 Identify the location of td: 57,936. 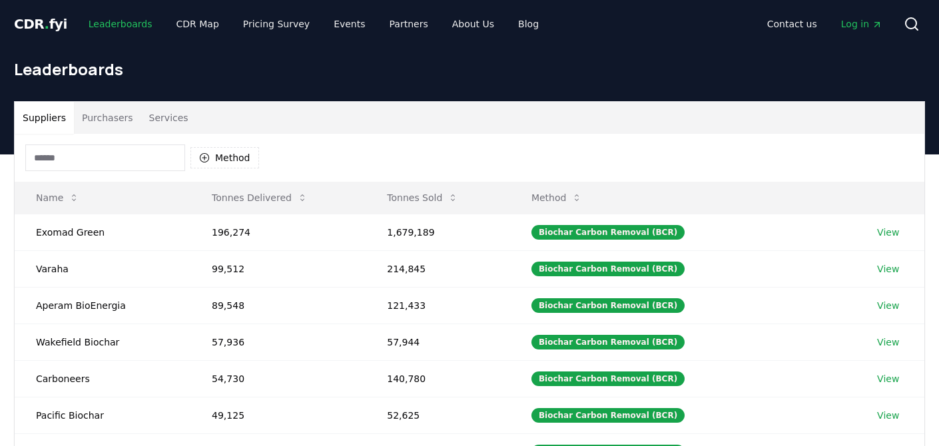
(278, 341).